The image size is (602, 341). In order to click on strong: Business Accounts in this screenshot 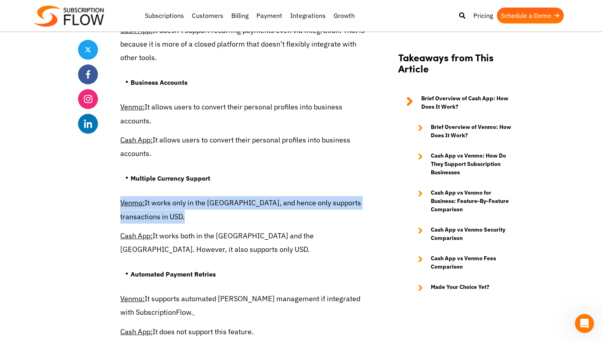, I will do `click(159, 82)`.